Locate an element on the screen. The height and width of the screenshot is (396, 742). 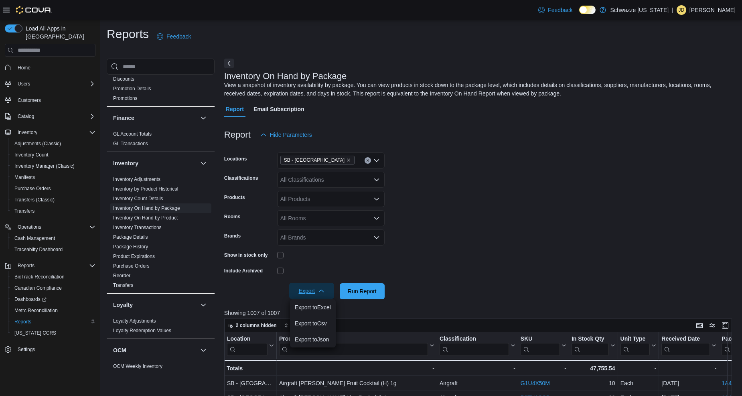
label: Show in stock only is located at coordinates (246, 255).